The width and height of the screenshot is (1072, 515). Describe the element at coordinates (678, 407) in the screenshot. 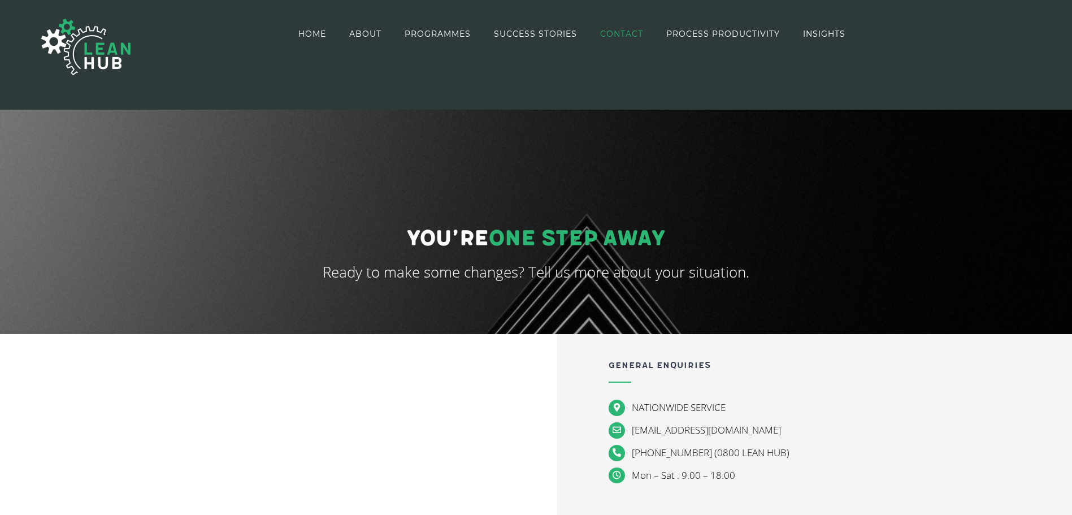

I see `span: NATIONWIDE SERVICE` at that location.